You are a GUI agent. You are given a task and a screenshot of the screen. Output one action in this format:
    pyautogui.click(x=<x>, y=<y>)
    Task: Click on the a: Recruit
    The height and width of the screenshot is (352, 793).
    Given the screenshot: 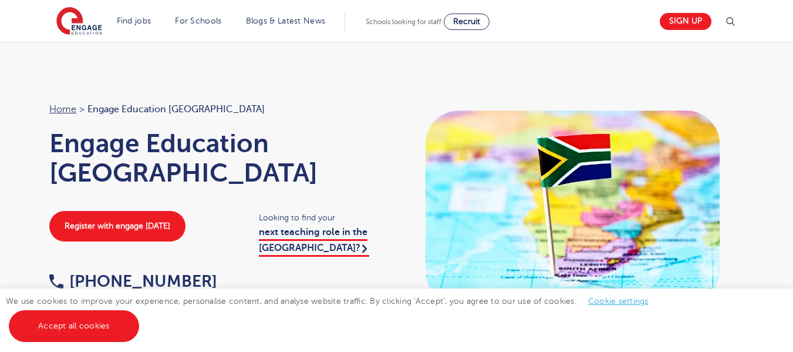 What is the action you would take?
    pyautogui.click(x=467, y=22)
    